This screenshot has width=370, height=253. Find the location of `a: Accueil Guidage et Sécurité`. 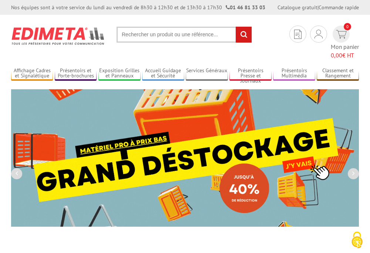

a: Accueil Guidage et Sécurité is located at coordinates (163, 73).